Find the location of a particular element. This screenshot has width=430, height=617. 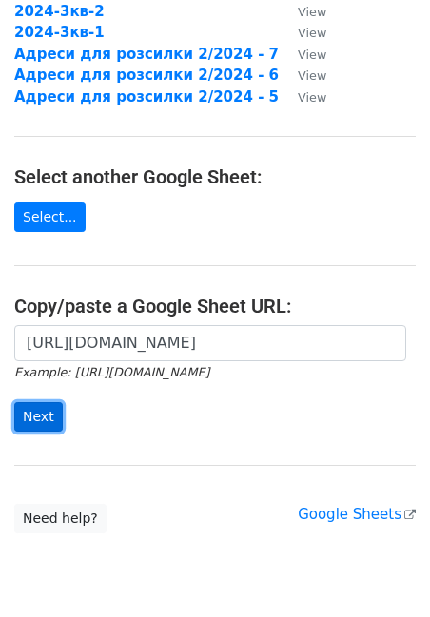

h4: Select another Google Sheet: is located at coordinates (215, 177).